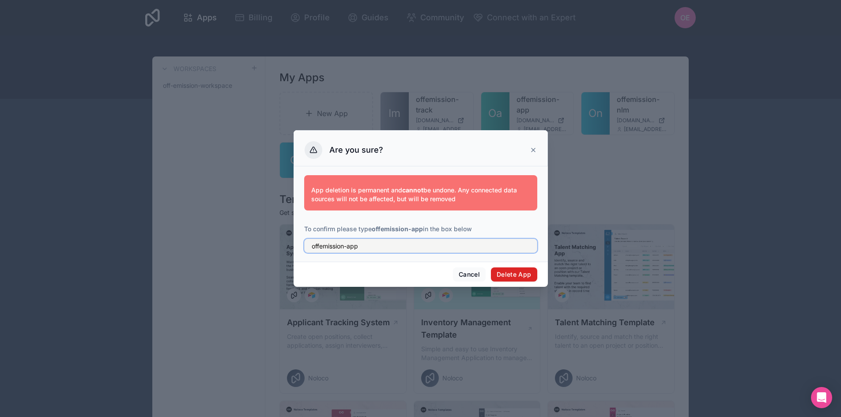 The image size is (841, 417). I want to click on input: offemission-app, so click(421, 246).